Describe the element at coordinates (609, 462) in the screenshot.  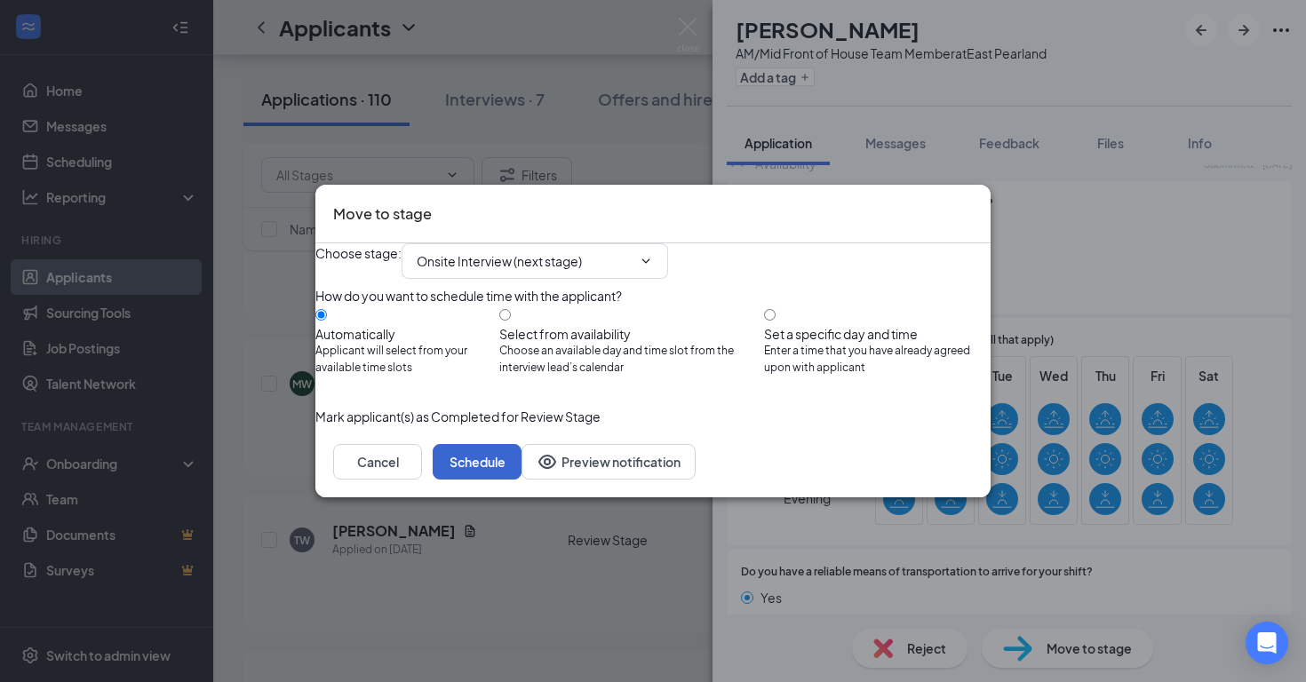
I see `button: Preview notificationEye` at that location.